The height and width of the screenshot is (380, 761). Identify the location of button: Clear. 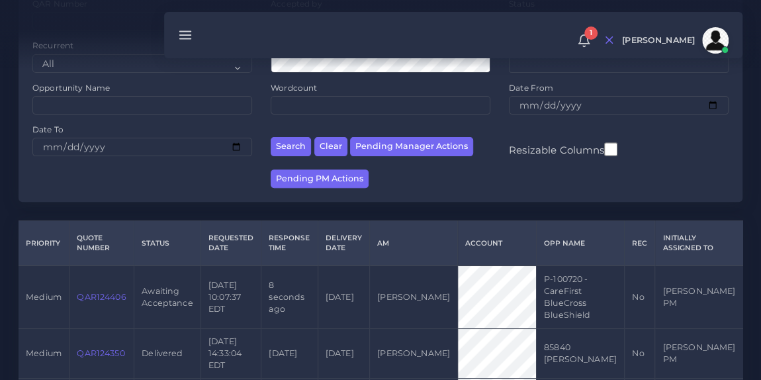
(331, 146).